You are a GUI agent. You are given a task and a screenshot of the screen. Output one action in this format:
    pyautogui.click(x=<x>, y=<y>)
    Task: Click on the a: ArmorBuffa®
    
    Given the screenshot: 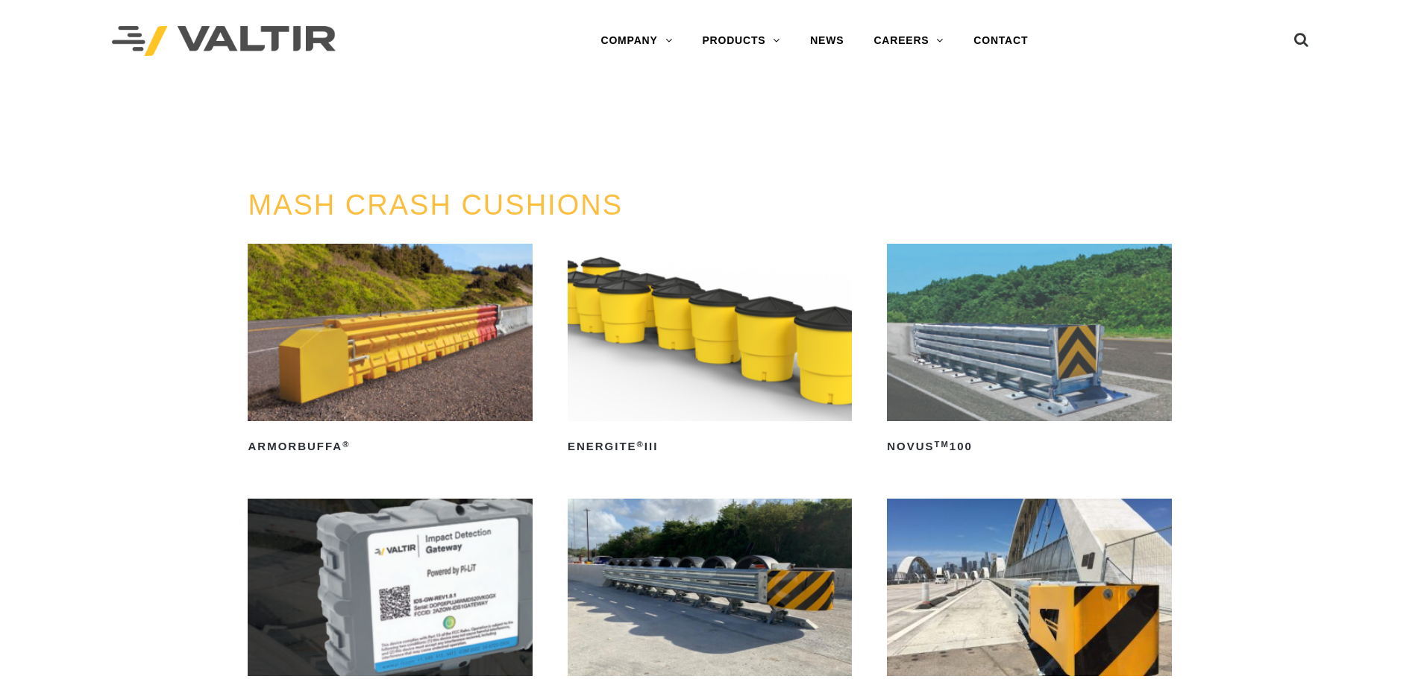 What is the action you would take?
    pyautogui.click(x=389, y=351)
    